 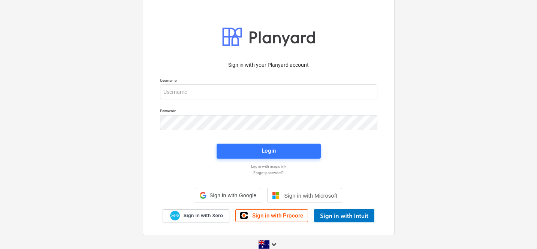 I want to click on button: Login, so click(x=269, y=151).